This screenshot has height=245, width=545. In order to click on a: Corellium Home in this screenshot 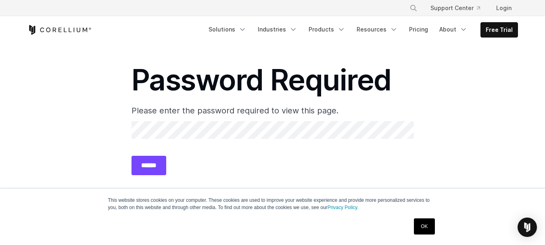, I will do `click(59, 30)`.